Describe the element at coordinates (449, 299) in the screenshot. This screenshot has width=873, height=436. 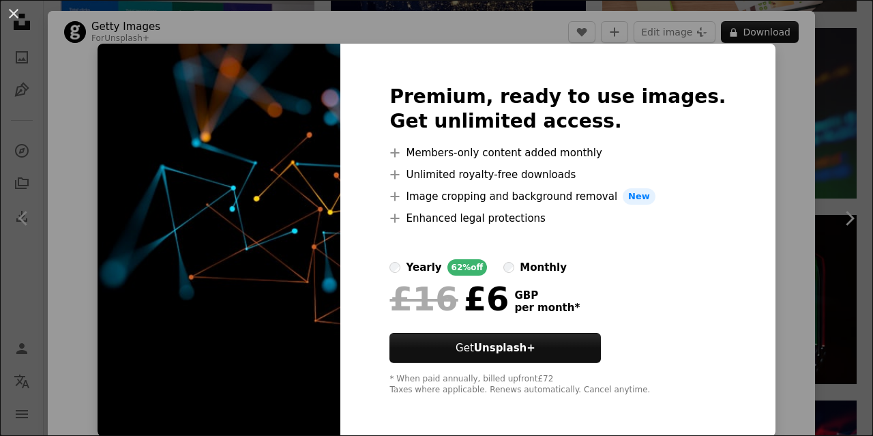
I see `div: £6` at that location.